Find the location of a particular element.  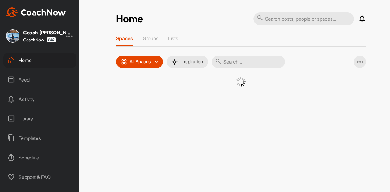

div: Home is located at coordinates (40, 60).